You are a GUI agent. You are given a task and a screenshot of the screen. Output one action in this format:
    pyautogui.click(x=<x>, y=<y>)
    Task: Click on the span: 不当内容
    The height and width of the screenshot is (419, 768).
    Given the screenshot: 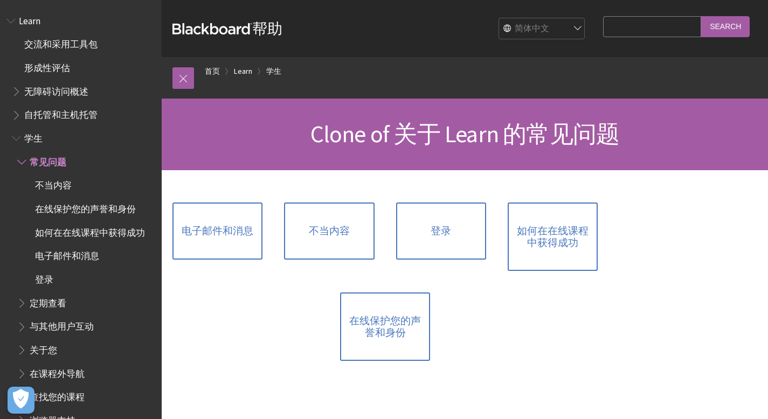 What is the action you would take?
    pyautogui.click(x=53, y=184)
    